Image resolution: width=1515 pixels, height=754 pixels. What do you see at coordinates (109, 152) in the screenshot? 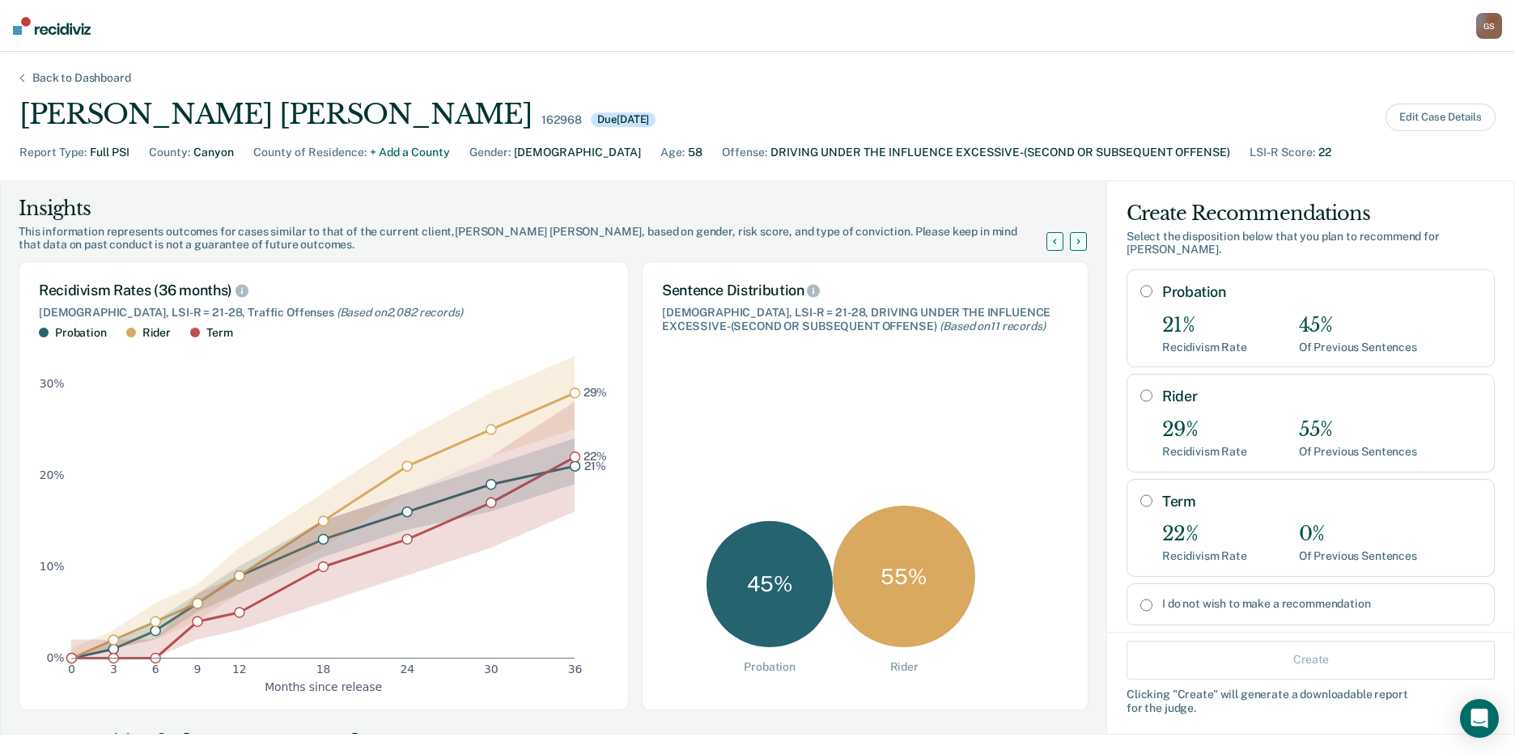
I see `div: Full PSI` at bounding box center [109, 152].